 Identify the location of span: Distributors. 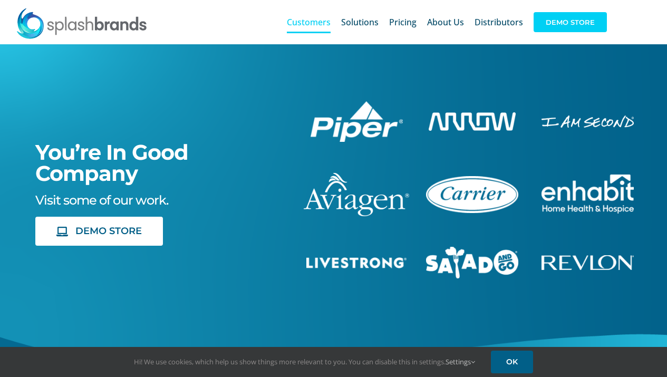
(499, 22).